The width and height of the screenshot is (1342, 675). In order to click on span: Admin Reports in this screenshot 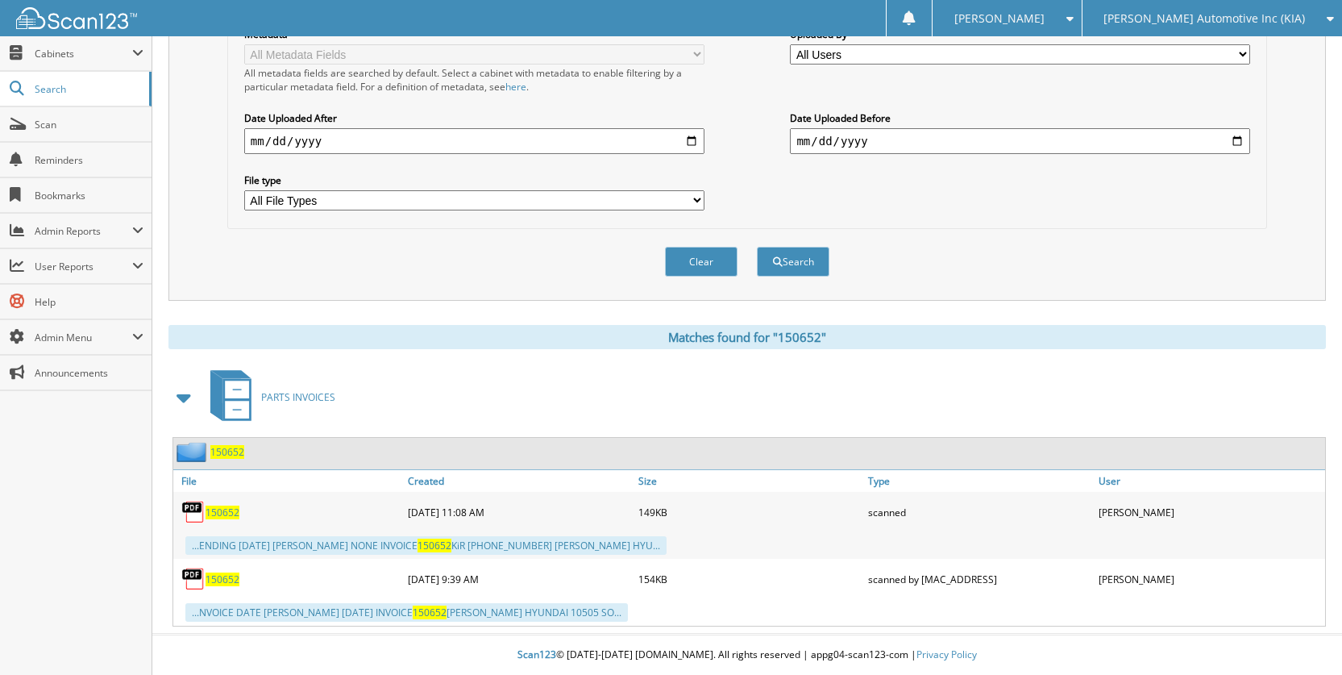, I will do `click(83, 231)`.